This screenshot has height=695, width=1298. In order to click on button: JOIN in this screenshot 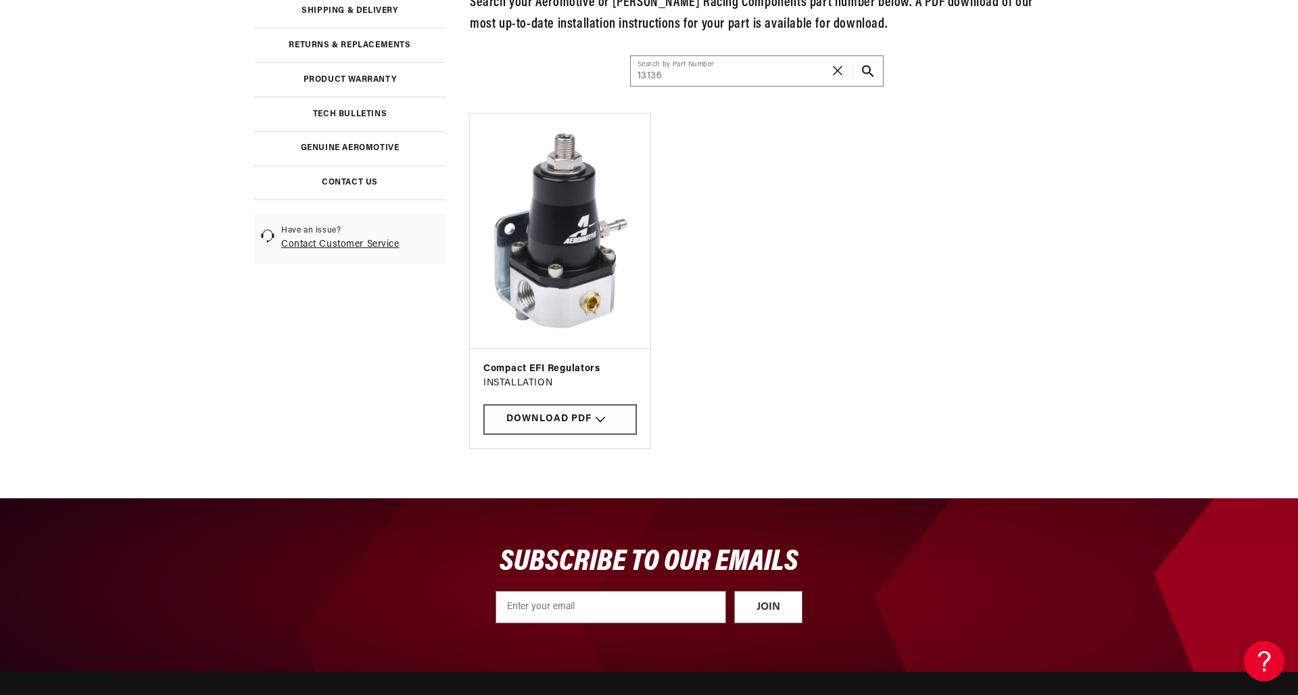, I will do `click(768, 607)`.